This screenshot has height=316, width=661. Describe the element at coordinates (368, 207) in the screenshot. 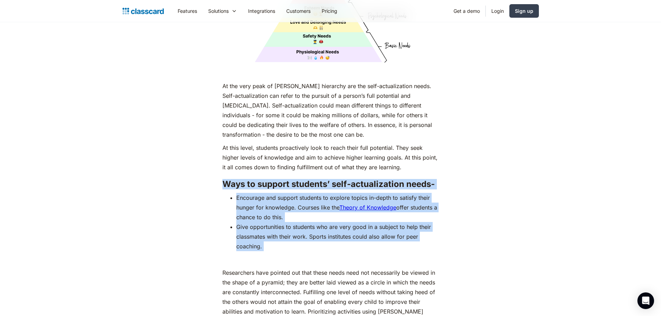

I see `a: Theory of Knowledge` at that location.